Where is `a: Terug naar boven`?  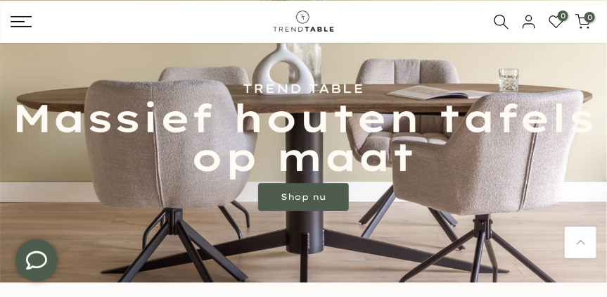
a: Terug naar boven is located at coordinates (581, 242).